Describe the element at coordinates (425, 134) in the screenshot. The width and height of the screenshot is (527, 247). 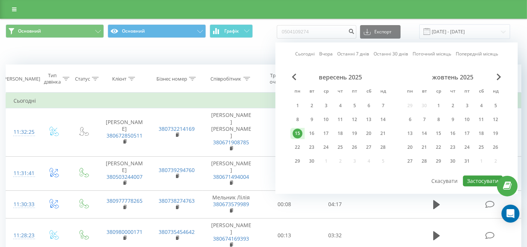
I see `div: вт 14 жовт 2025 р.` at that location.